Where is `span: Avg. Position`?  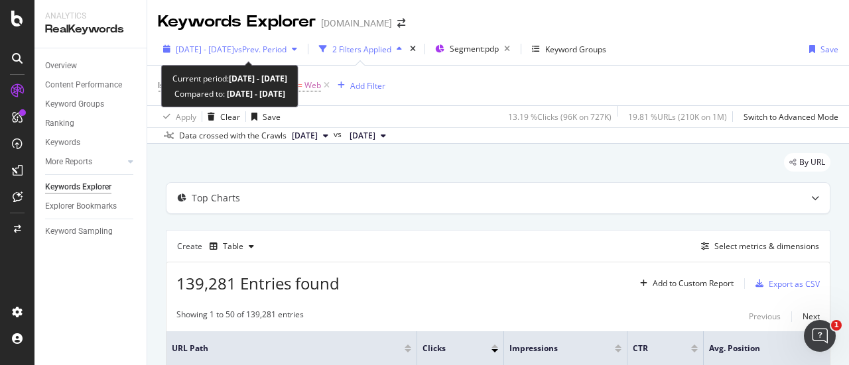
span: Avg. Position is located at coordinates (753, 349).